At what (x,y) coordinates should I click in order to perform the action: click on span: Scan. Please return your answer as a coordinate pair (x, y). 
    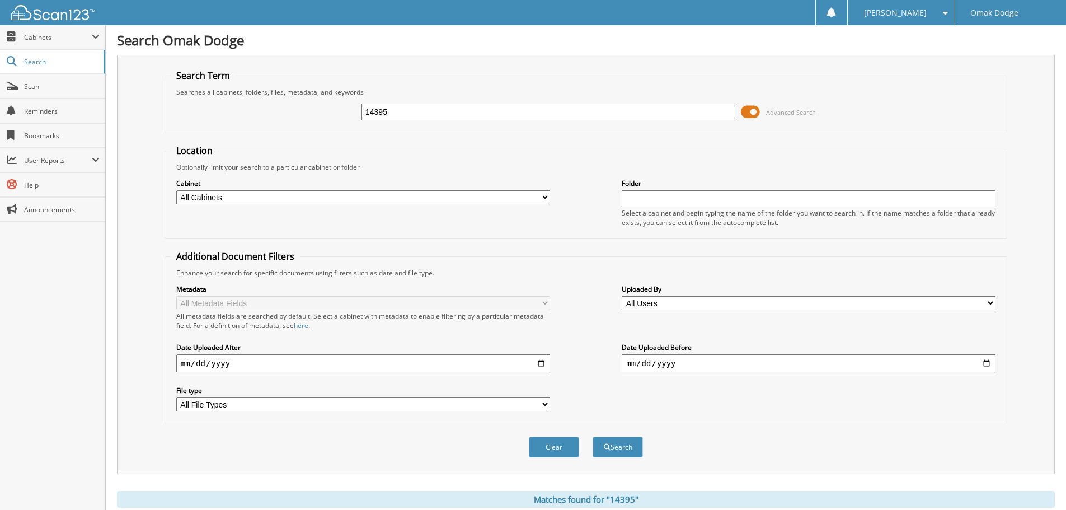
    Looking at the image, I should click on (62, 86).